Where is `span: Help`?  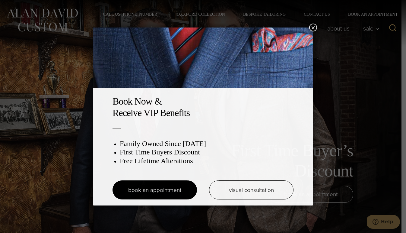 span: Help is located at coordinates (20, 7).